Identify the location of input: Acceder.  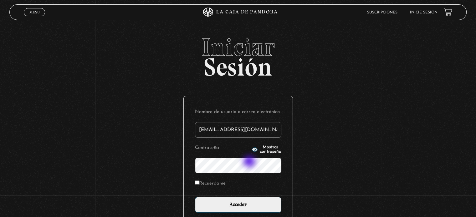
(238, 205).